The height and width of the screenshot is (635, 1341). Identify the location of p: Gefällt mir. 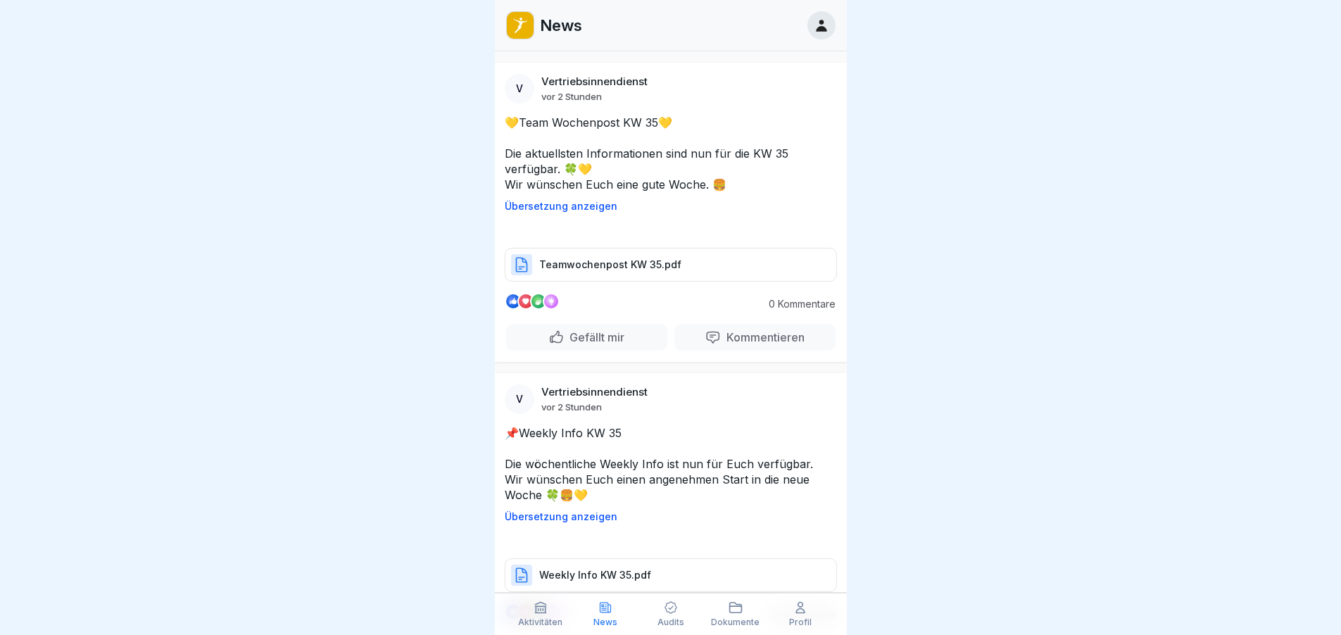
(594, 337).